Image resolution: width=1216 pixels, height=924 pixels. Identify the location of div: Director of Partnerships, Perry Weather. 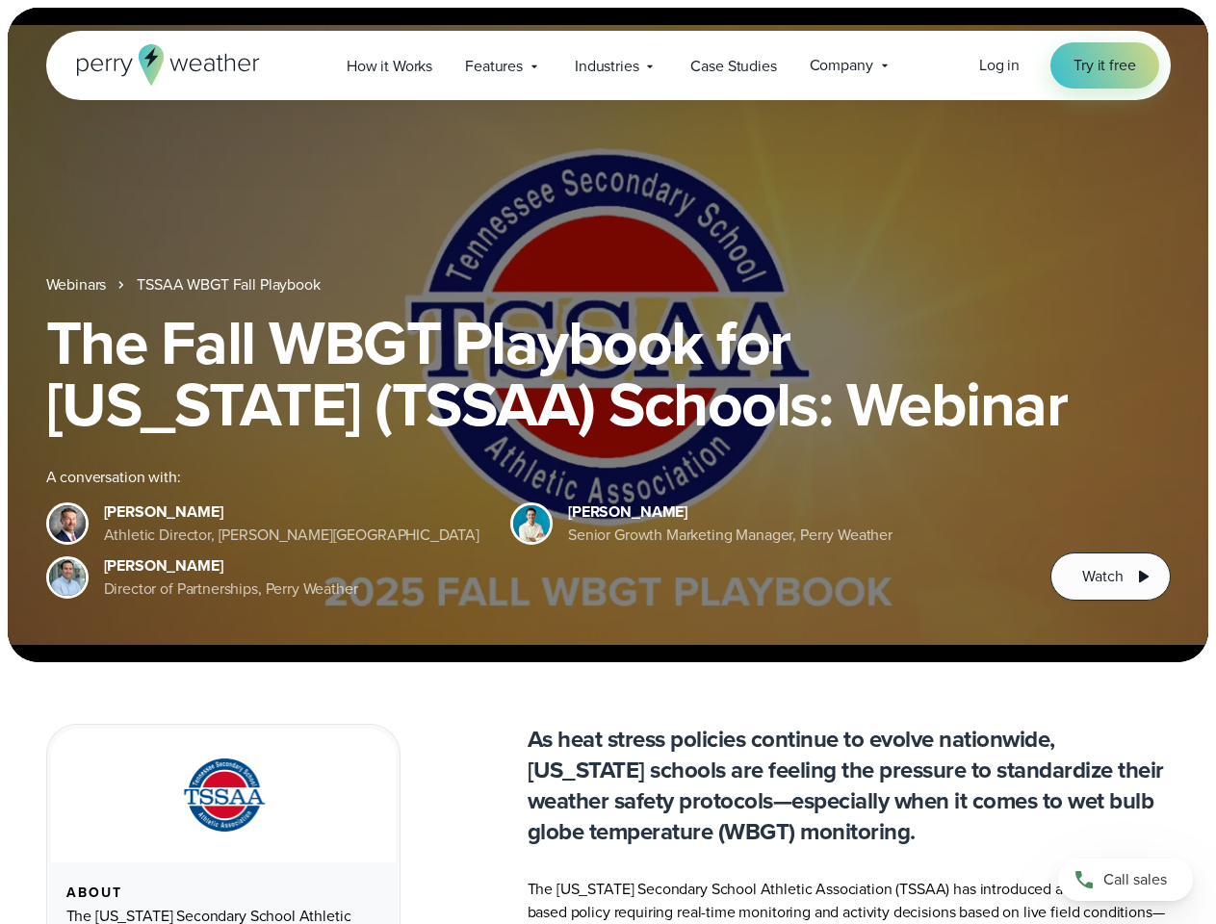
(231, 589).